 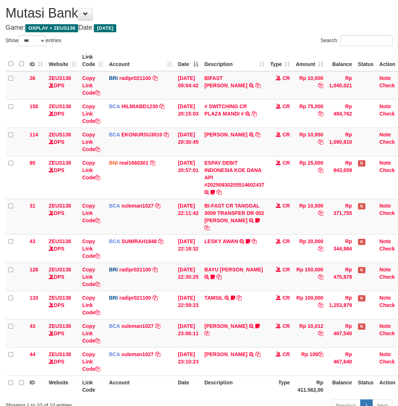 I want to click on th: Account: activate to sort column ascending, so click(x=140, y=60).